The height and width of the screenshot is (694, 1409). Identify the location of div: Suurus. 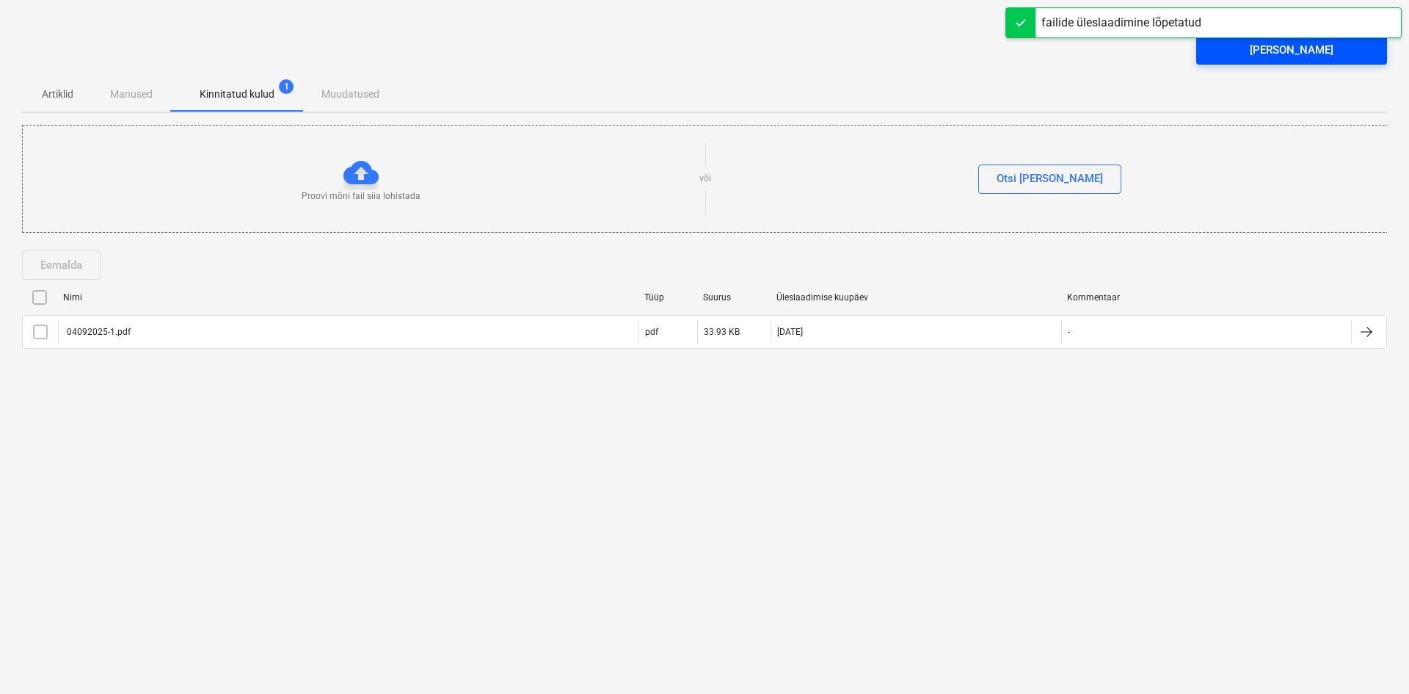
(734, 297).